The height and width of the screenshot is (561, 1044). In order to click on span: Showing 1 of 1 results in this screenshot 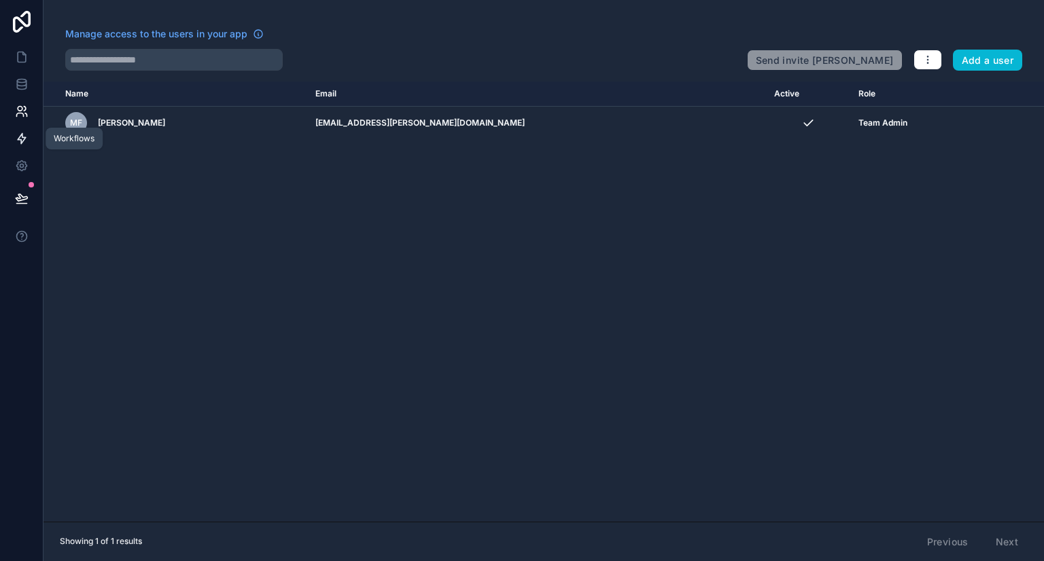, I will do `click(101, 542)`.